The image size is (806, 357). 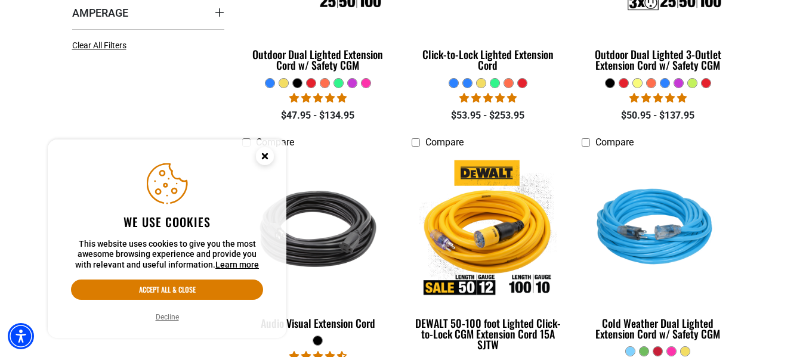 I want to click on a: Light Blue Cold Weather Dual Lighted Extension Cord w/ Safety CGM, so click(x=658, y=251).